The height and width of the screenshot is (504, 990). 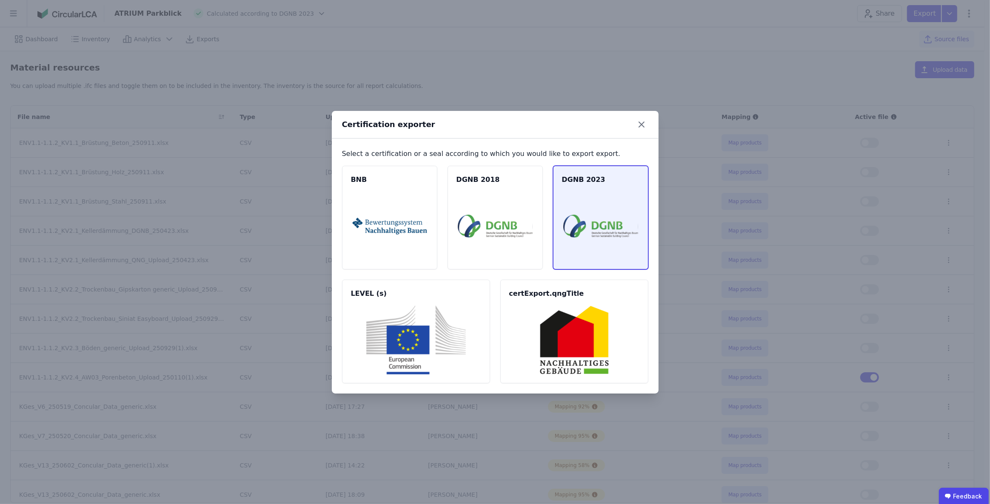 What do you see at coordinates (390, 180) in the screenshot?
I see `span: BNB` at bounding box center [390, 180].